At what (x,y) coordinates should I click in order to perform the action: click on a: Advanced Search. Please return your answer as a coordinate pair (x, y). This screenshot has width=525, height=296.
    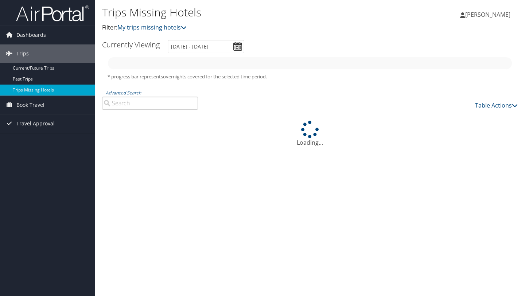
    Looking at the image, I should click on (123, 93).